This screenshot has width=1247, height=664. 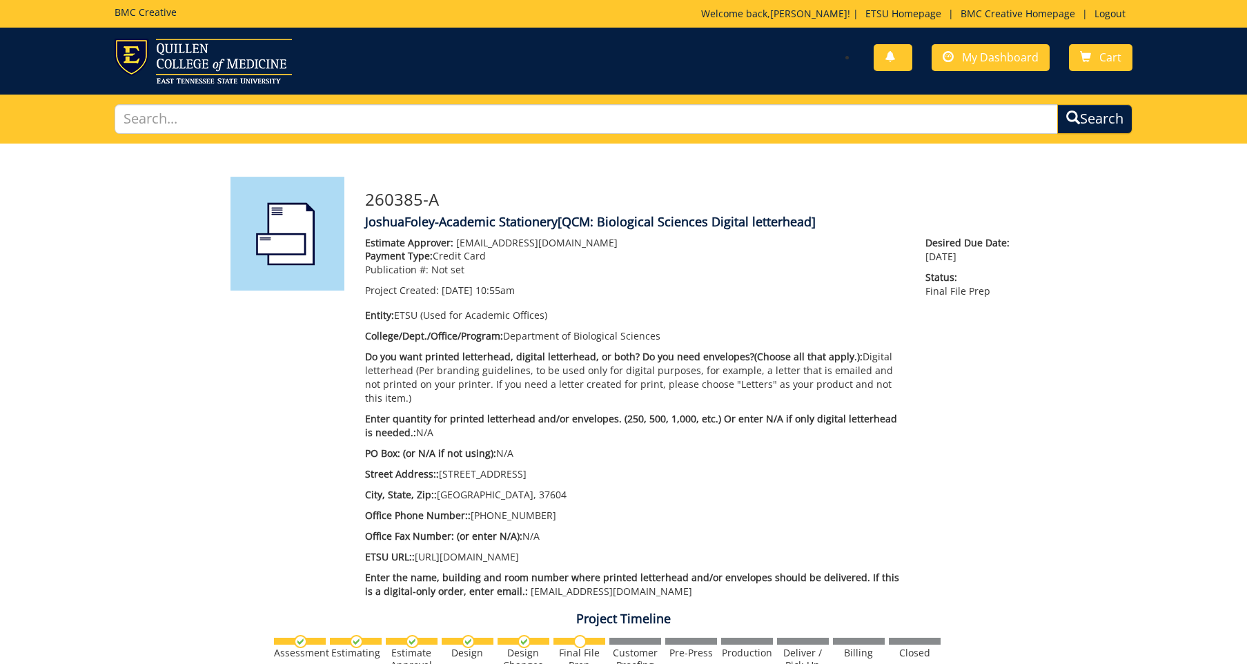 I want to click on span: Status:, so click(x=971, y=277).